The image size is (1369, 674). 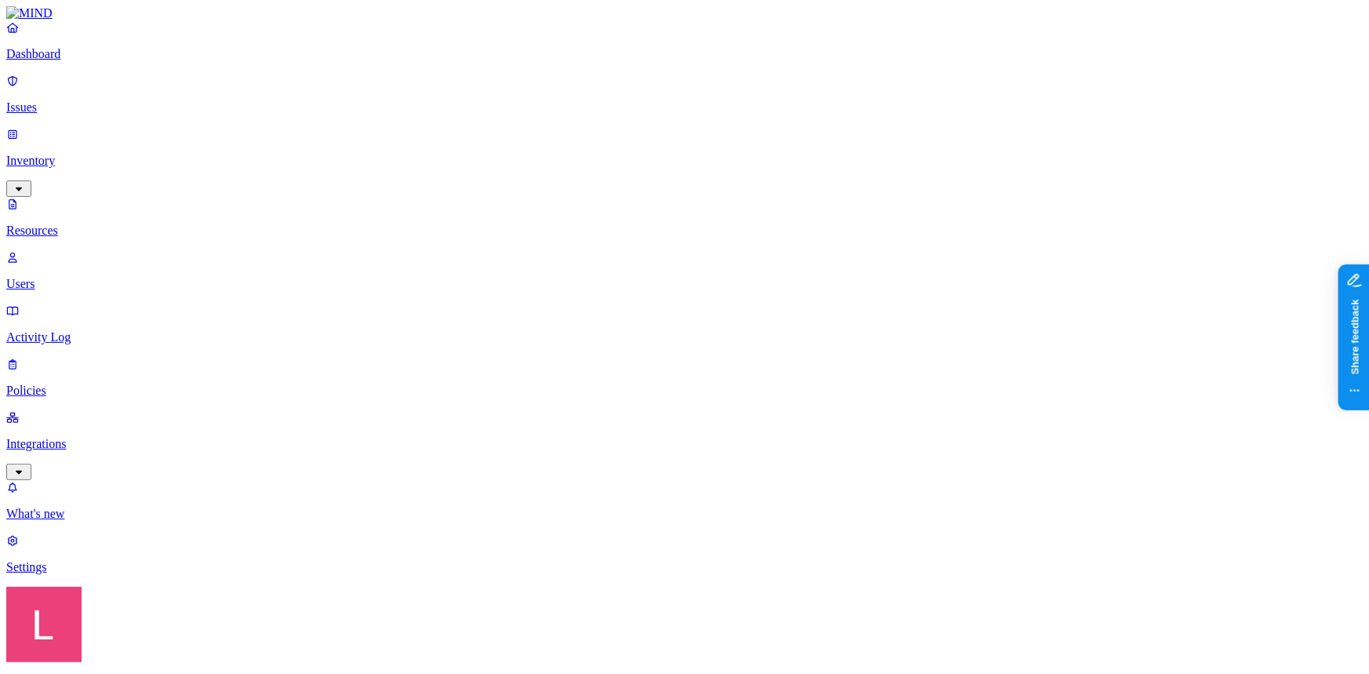 I want to click on span: More options, so click(x=20, y=16).